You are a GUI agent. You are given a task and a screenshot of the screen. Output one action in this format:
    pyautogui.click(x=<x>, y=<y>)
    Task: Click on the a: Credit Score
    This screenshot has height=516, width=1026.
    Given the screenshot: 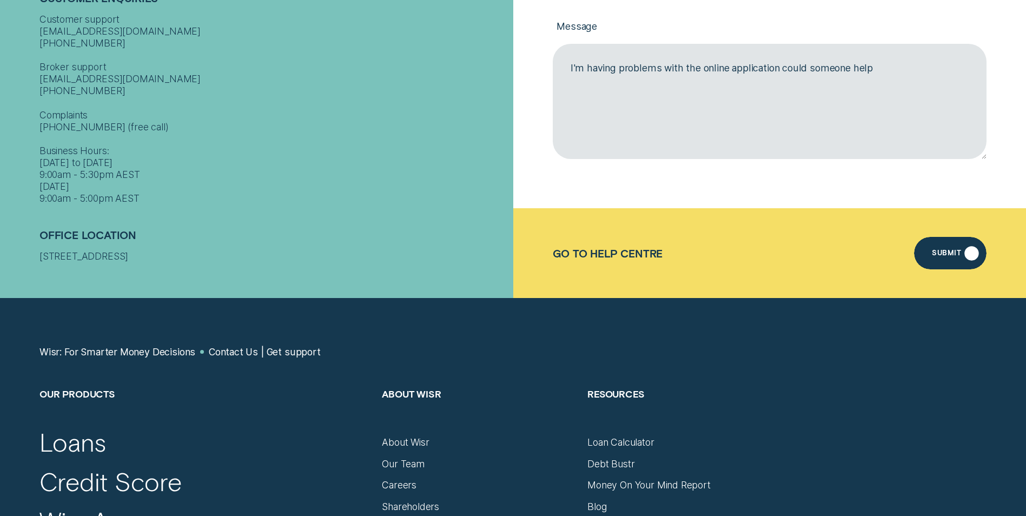 What is the action you would take?
    pyautogui.click(x=110, y=482)
    